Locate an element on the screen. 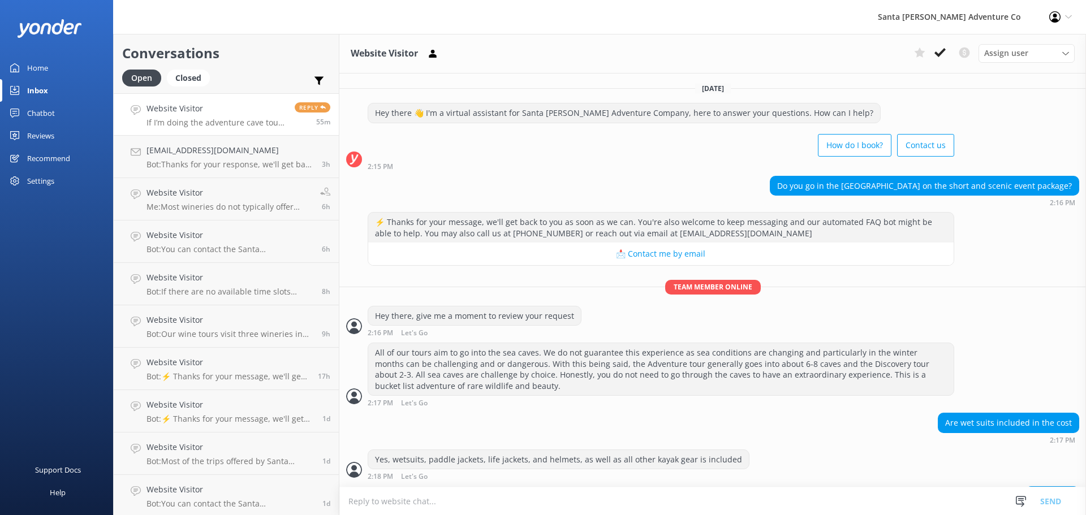 The height and width of the screenshot is (515, 1086). strong: 2:15 PM is located at coordinates (380, 167).